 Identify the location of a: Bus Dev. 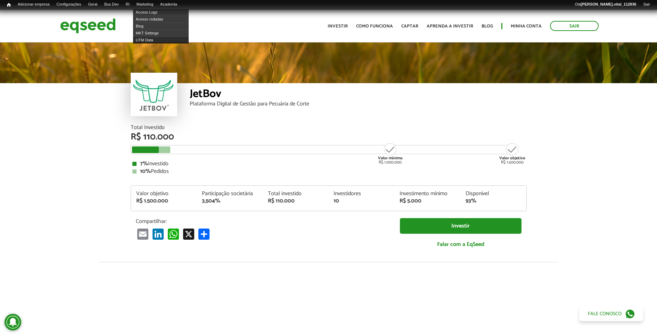
(112, 5).